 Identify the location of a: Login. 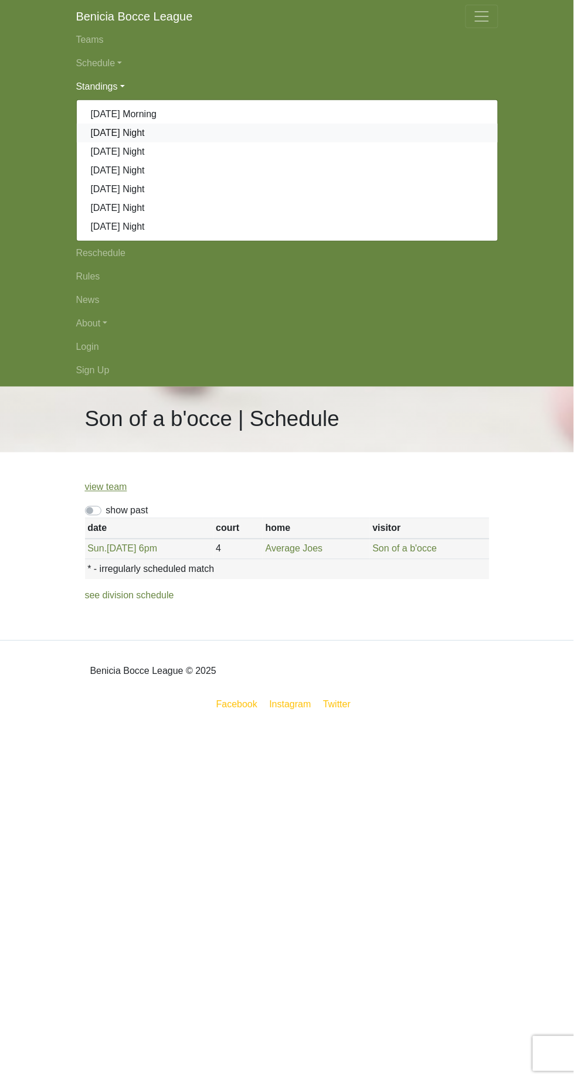
(287, 347).